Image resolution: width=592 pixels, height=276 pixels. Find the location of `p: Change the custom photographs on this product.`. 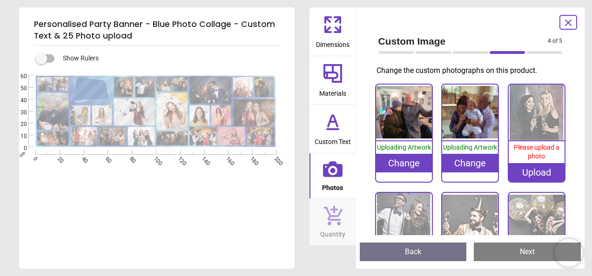

p: Change the custom photographs on this product. is located at coordinates (473, 71).